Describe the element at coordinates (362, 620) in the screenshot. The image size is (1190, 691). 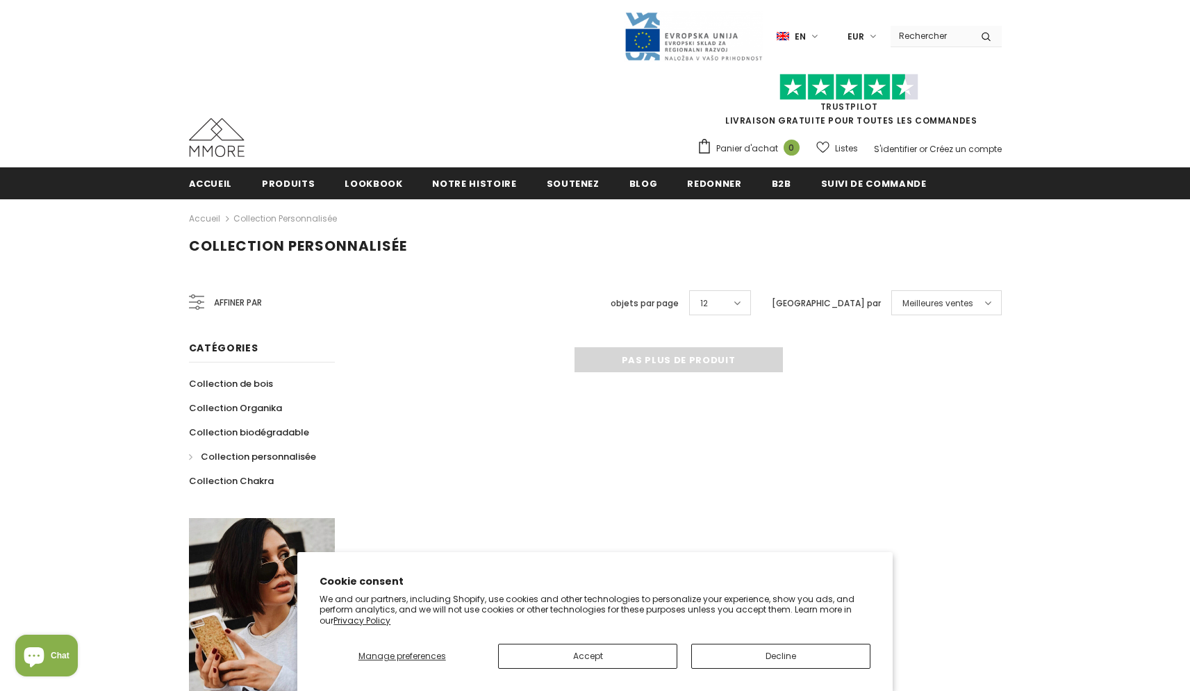
I see `a: Privacy Policy` at that location.